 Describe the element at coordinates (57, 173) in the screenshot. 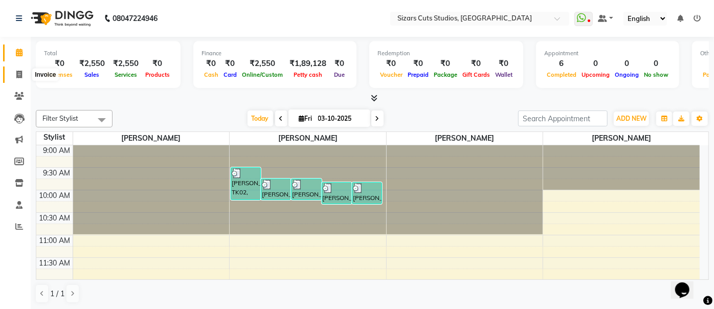

I see `div: 9:30 AM` at that location.